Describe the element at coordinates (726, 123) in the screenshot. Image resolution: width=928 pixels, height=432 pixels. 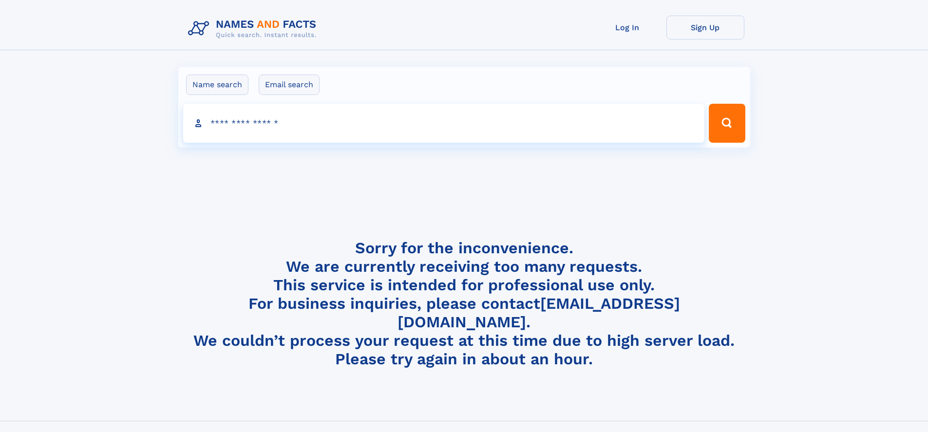
I see `button: Search Button` at that location.